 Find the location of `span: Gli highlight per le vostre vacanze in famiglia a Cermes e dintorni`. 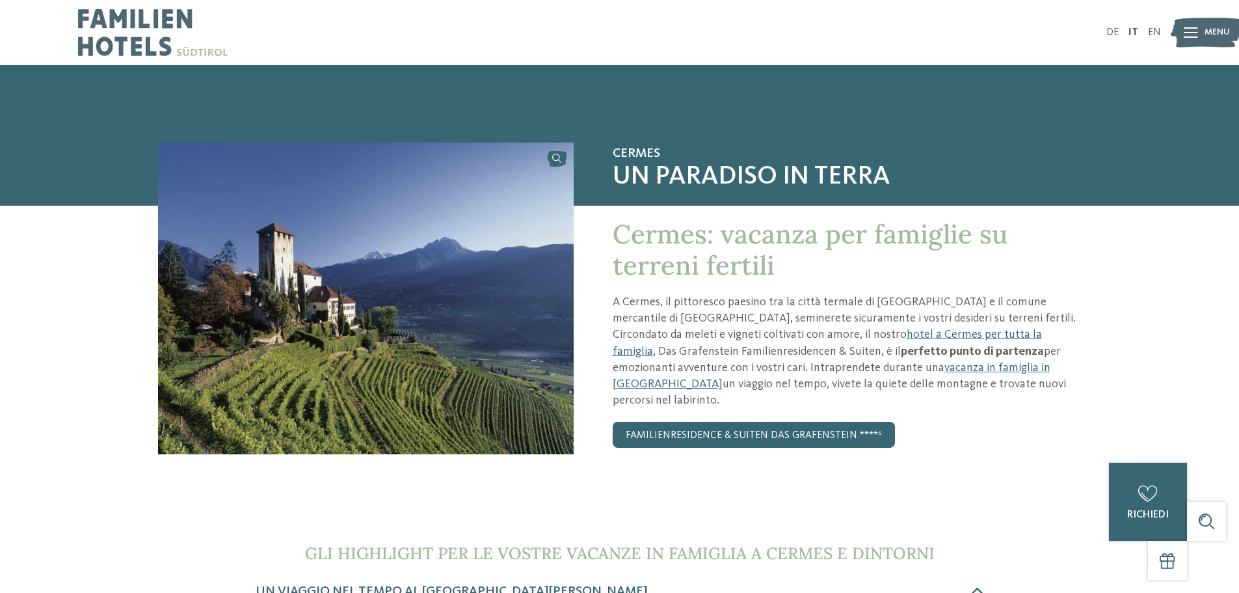

span: Gli highlight per le vostre vacanze in famiglia a Cermes e dintorni is located at coordinates (620, 553).